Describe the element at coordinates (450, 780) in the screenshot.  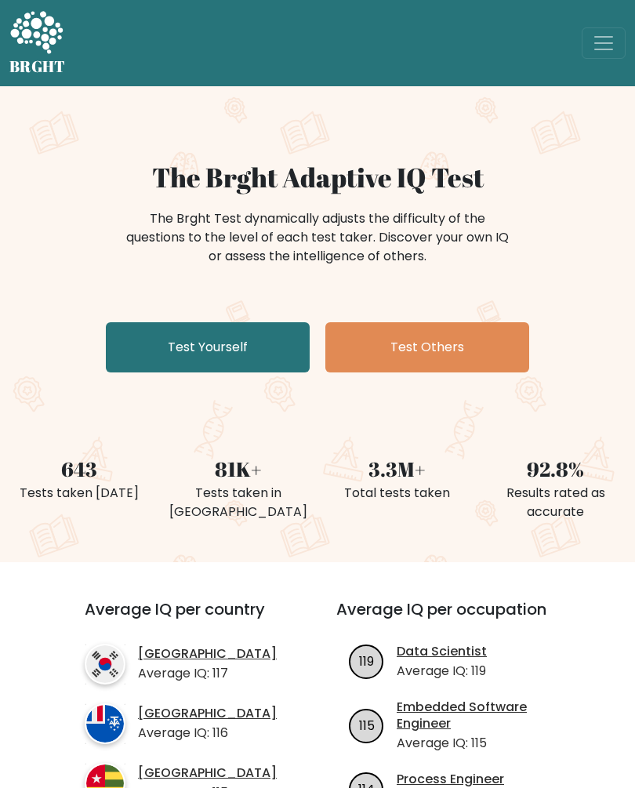
I see `a: Process Engineer` at that location.